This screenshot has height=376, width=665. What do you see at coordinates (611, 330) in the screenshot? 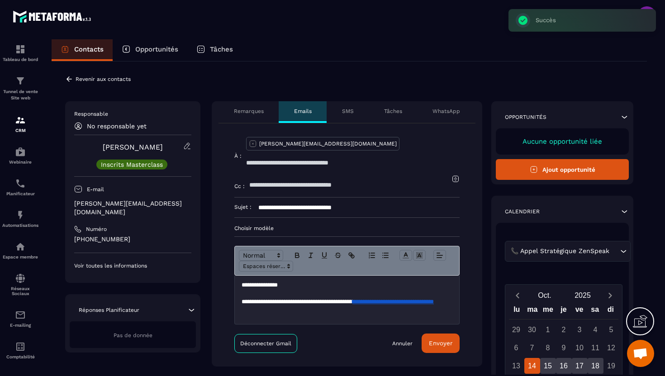
I see `div: 5` at bounding box center [611, 330].